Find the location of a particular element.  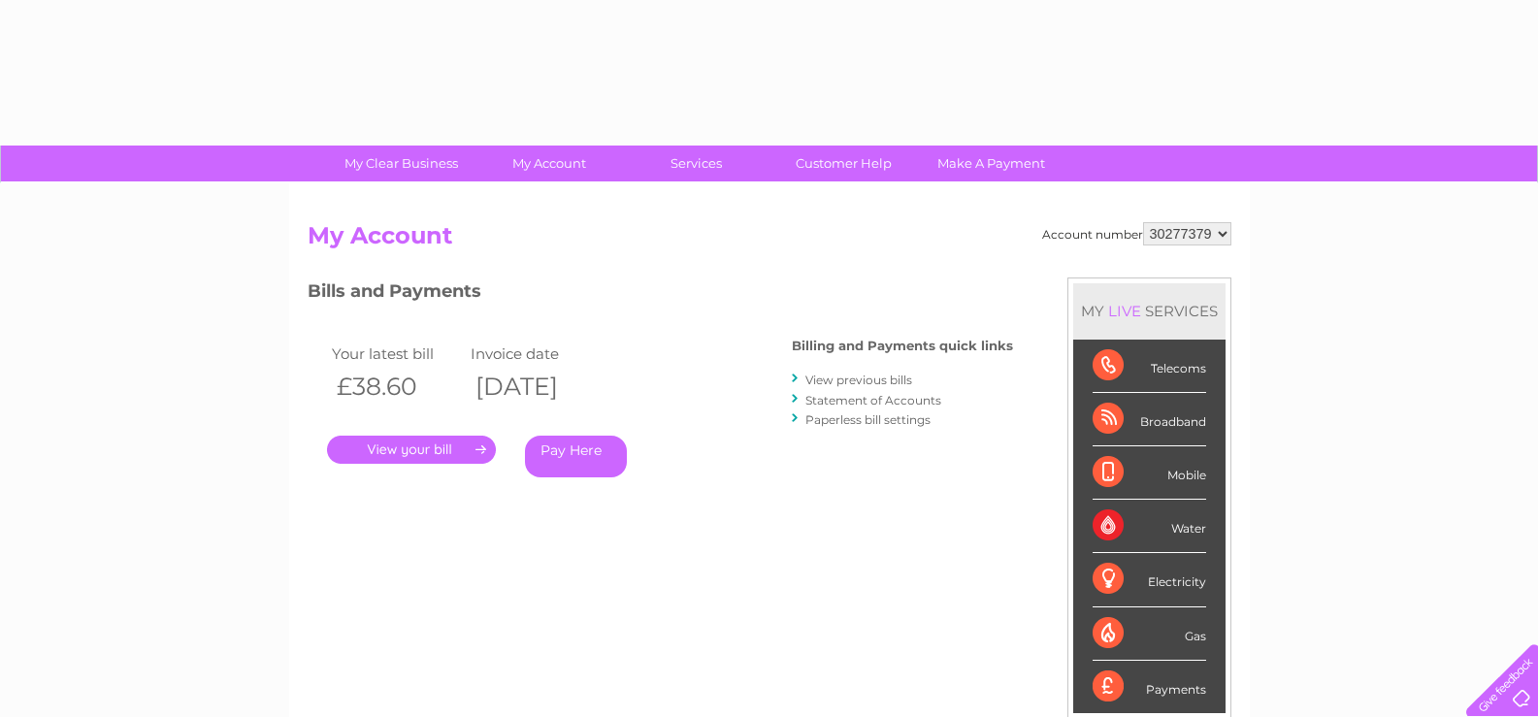

div: Broadband is located at coordinates (1149, 419).